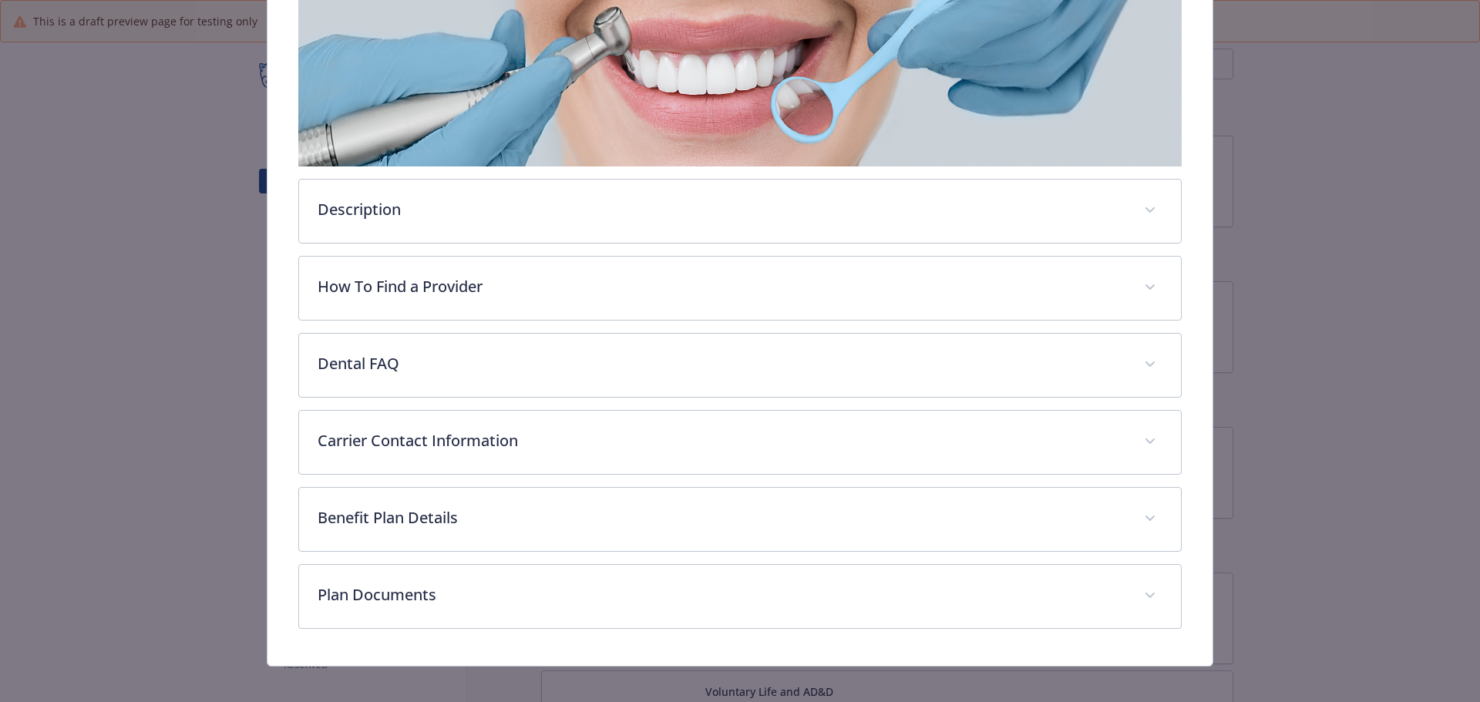  Describe the element at coordinates (740, 365) in the screenshot. I see `div: Dental FAQ` at that location.